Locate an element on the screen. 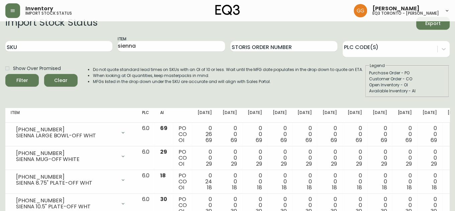 Image resolution: width=455 pixels, height=211 pixels. li: Do not quote standard lead times on SKUs with an OI of 10 or less. Wait until the MFG date popula... is located at coordinates (228, 70).